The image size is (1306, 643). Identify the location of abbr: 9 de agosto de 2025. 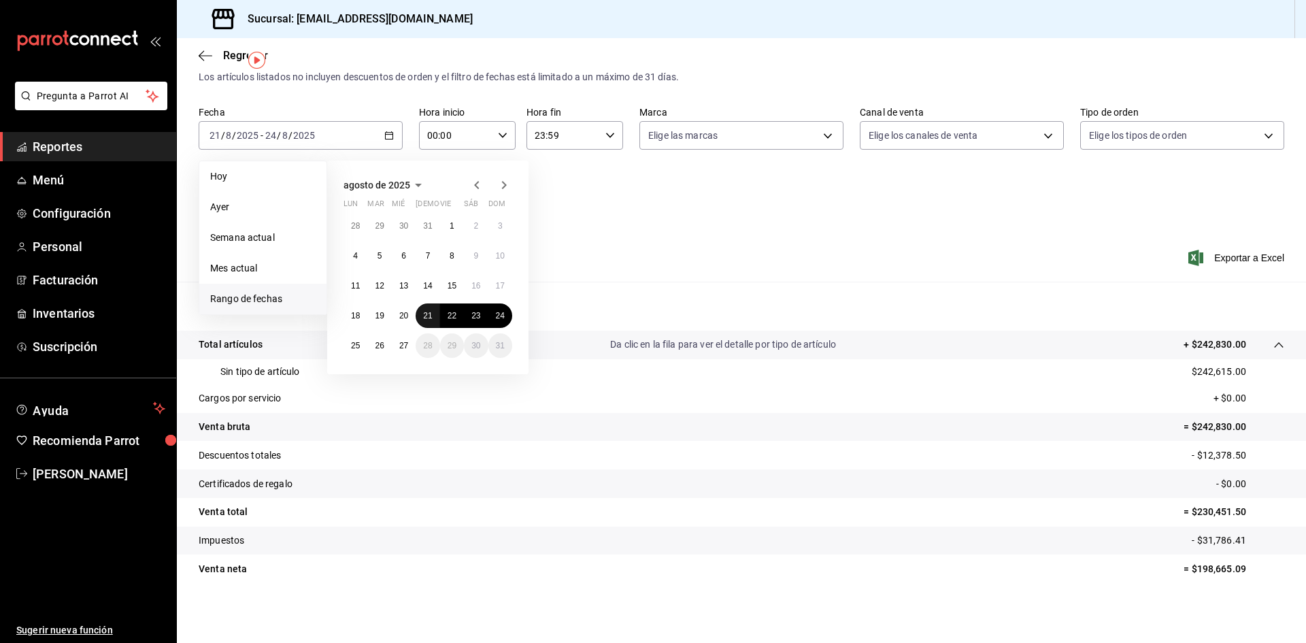
(476, 256).